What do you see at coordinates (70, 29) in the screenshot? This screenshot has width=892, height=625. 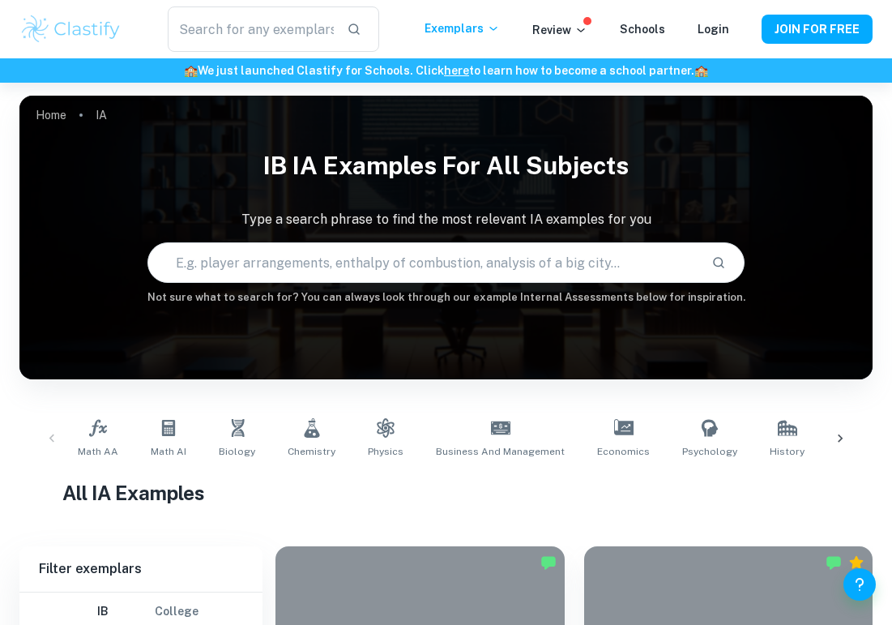 I see `img: Clastify logo` at bounding box center [70, 29].